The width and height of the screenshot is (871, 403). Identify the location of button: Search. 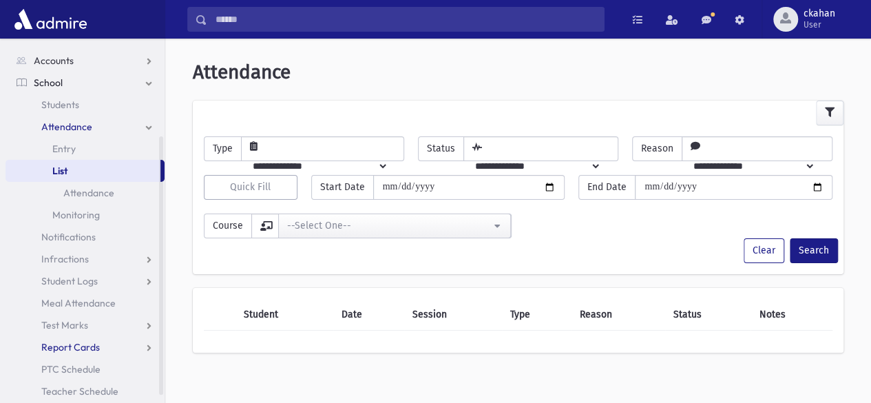
(814, 251).